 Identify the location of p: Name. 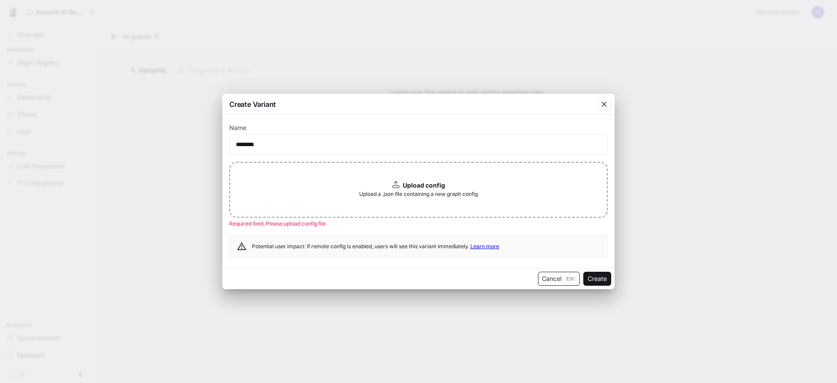
(238, 128).